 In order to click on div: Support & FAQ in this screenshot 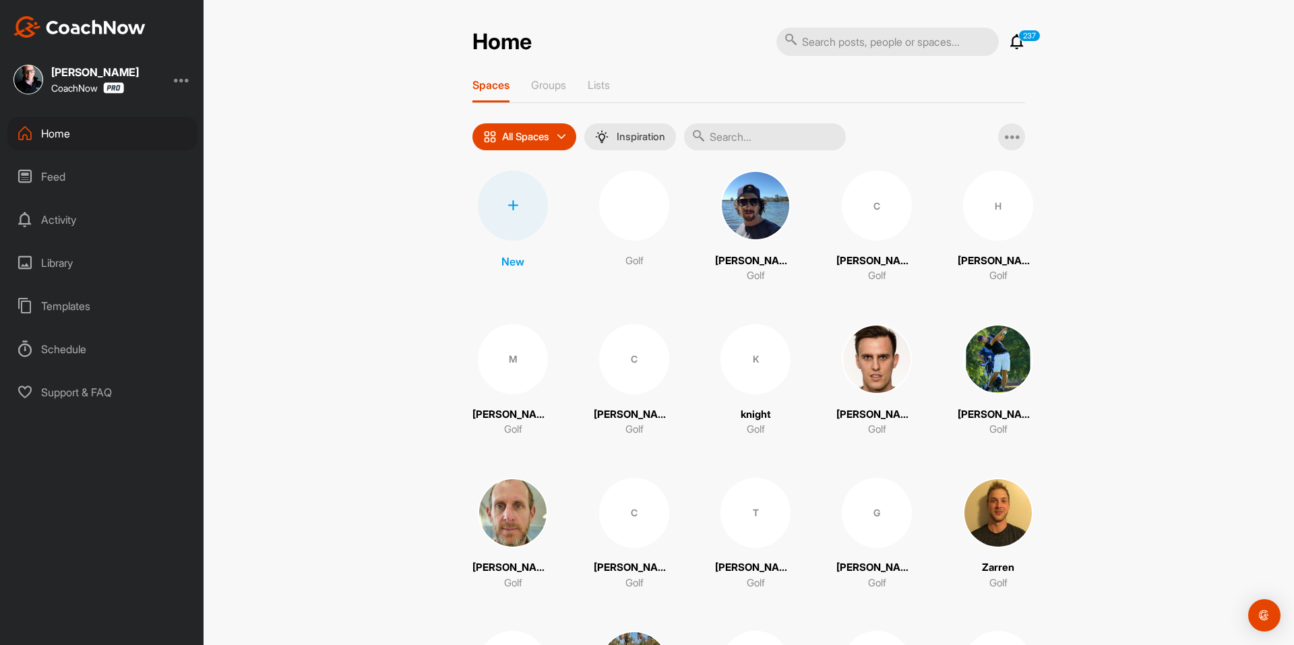, I will do `click(102, 392)`.